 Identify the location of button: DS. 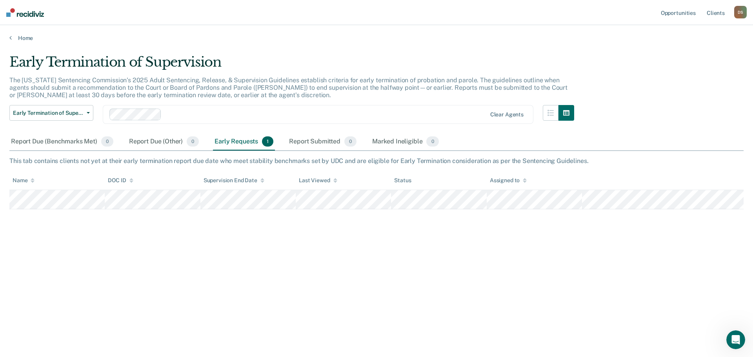
(740, 12).